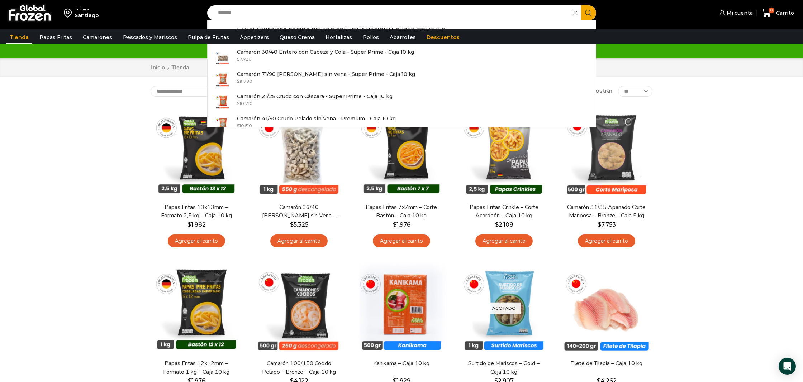 This screenshot has width=803, height=382. I want to click on div: Enviar a, so click(87, 9).